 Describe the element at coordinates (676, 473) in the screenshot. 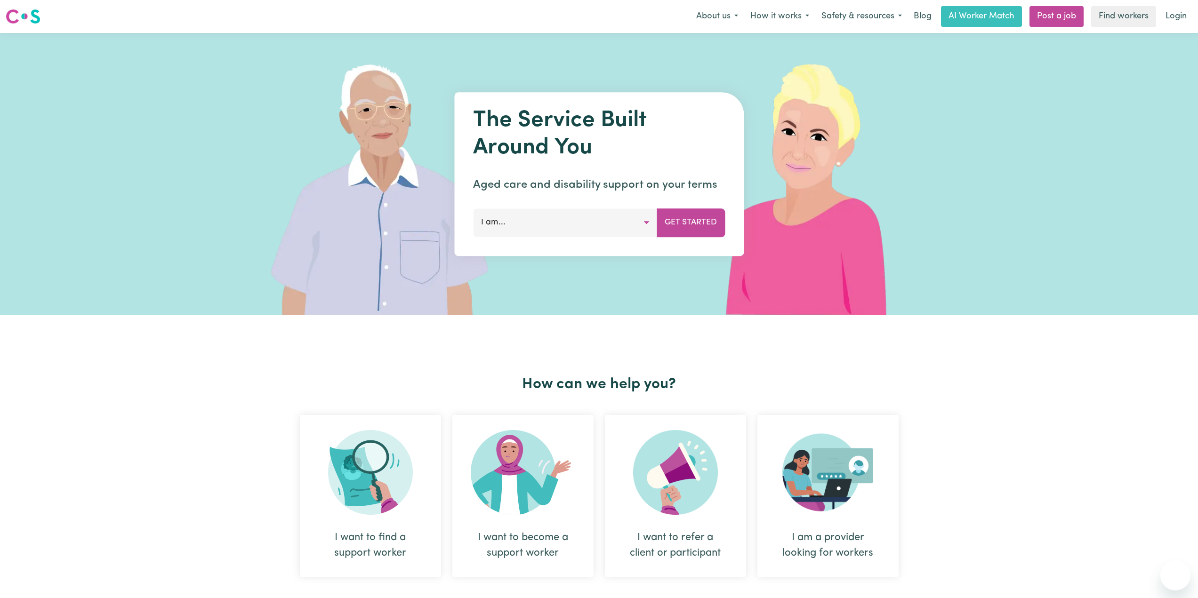

I see `img: Refer` at that location.